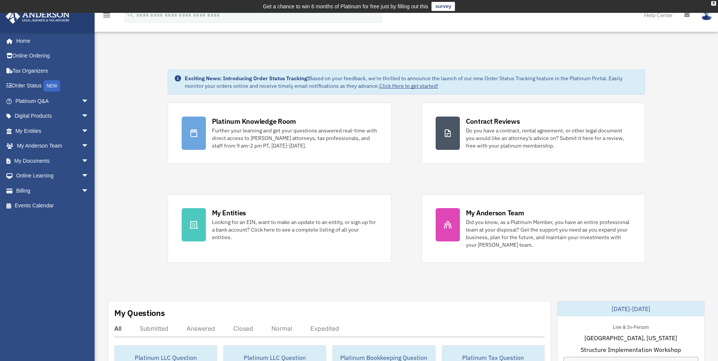 This screenshot has width=718, height=361. Describe the element at coordinates (325, 329) in the screenshot. I see `div: Expedited` at that location.